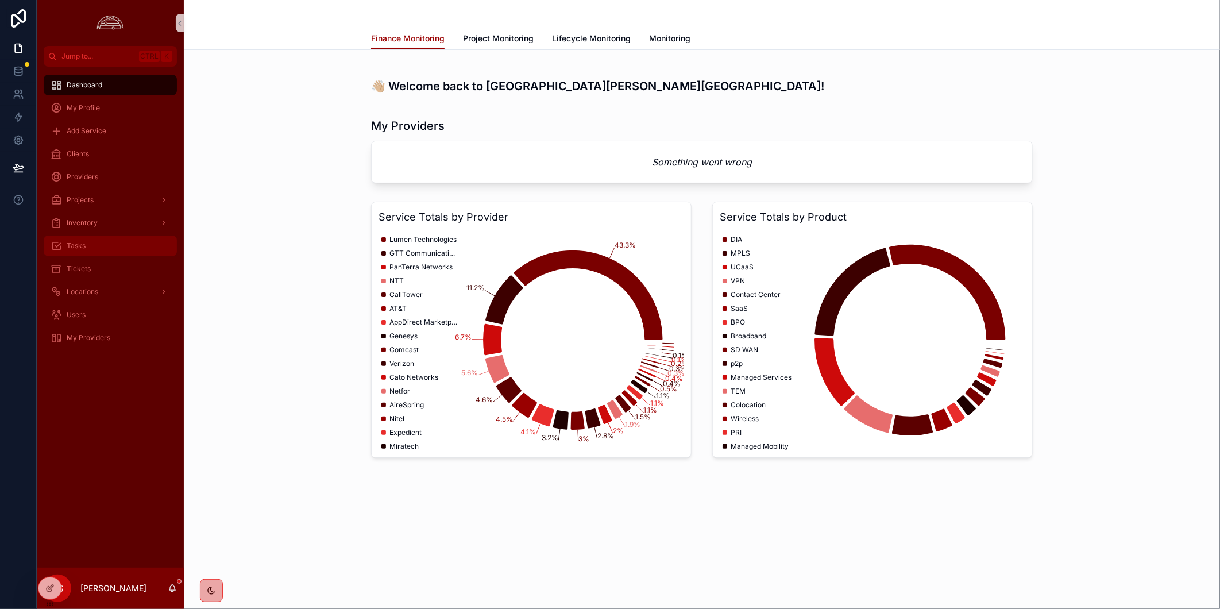 Image resolution: width=1220 pixels, height=609 pixels. Describe the element at coordinates (110, 56) in the screenshot. I see `button: Jump to...CtrlK` at that location.